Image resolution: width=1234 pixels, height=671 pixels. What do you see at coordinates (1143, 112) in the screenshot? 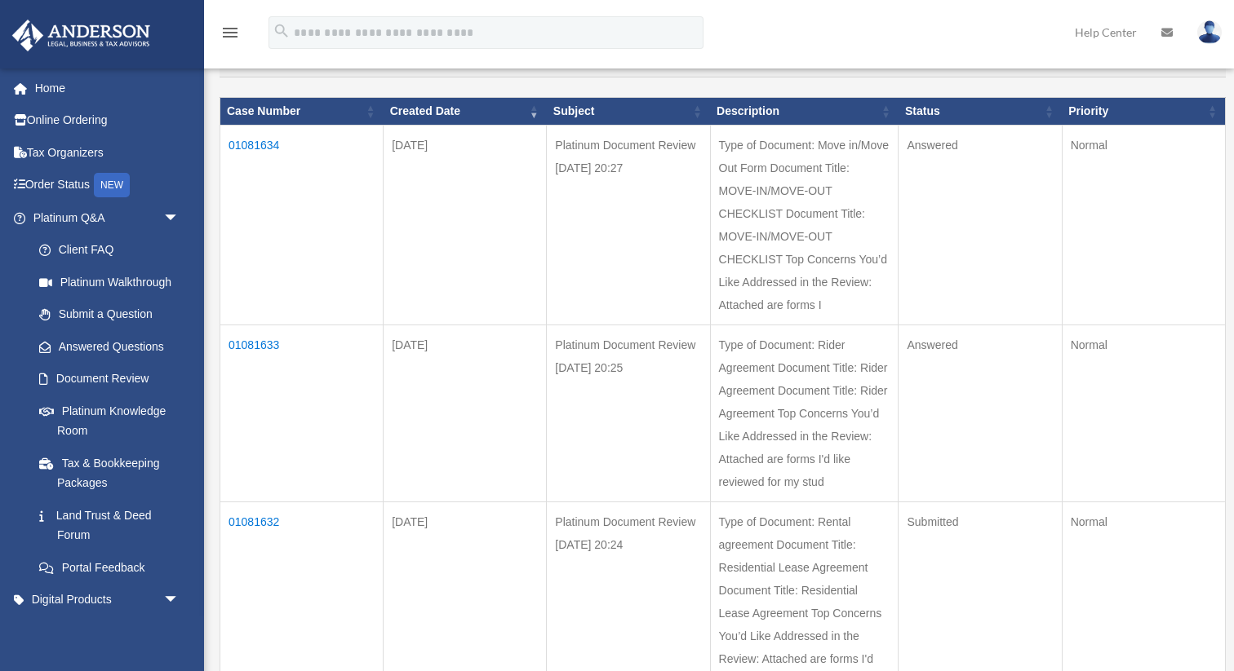
I see `th: Priority: activate to sort column ascending` at bounding box center [1143, 112].